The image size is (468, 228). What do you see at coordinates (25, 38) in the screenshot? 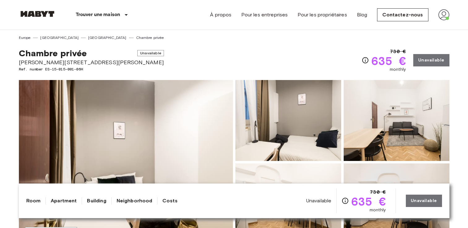
I see `a: Europe` at bounding box center [25, 38].